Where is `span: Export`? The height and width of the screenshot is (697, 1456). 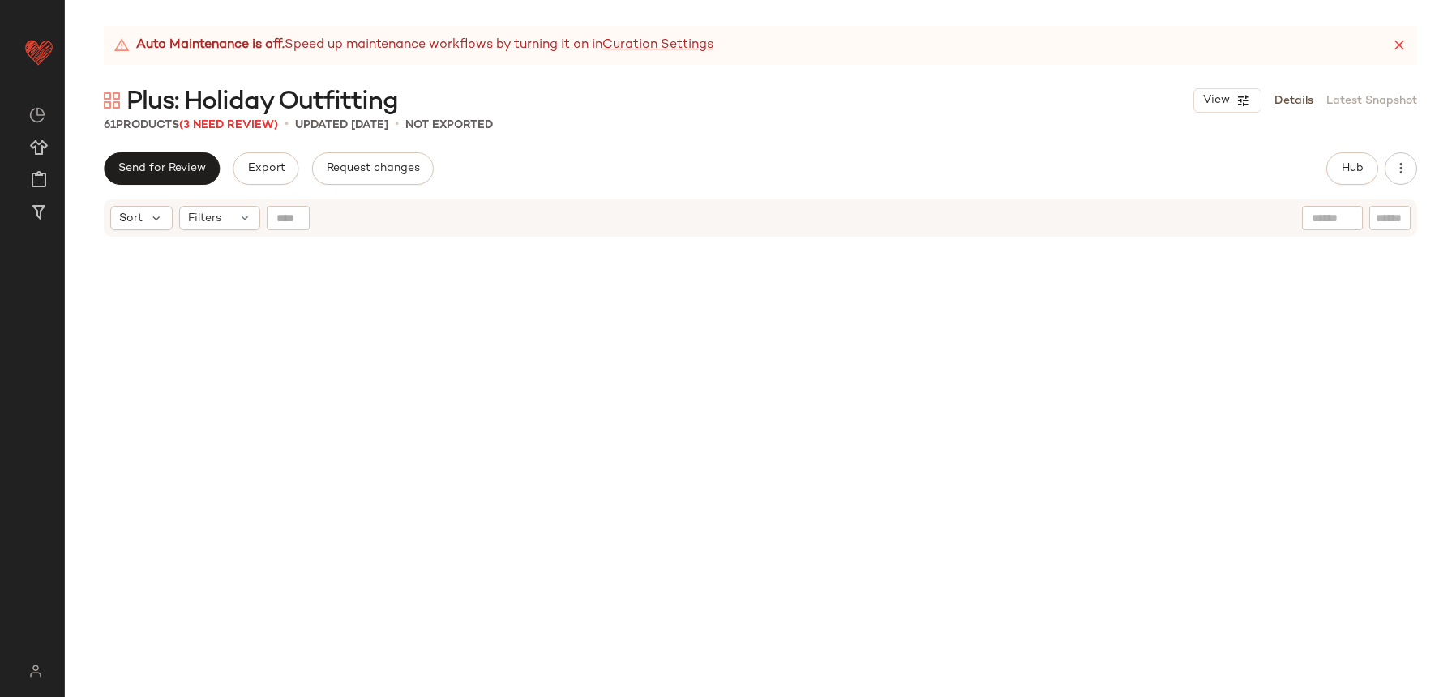
span: Export is located at coordinates (265, 169).